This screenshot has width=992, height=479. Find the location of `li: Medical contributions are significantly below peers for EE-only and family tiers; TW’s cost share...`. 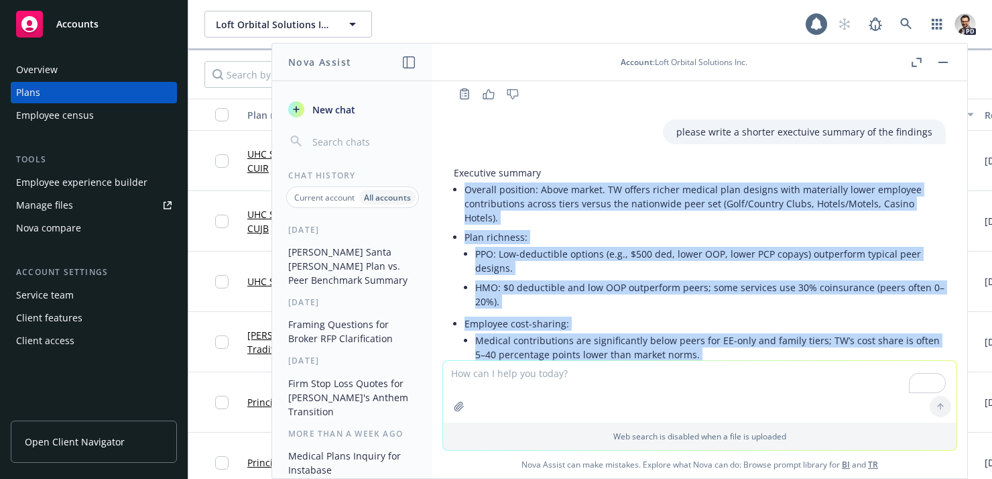

li: Medical contributions are significantly below peers for EE-only and family tiers; TW’s cost share... is located at coordinates (711, 347).